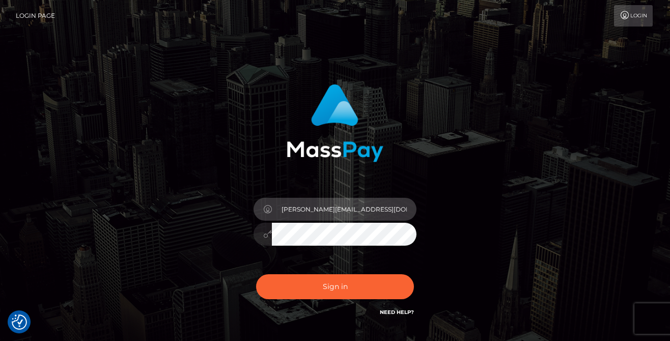 The width and height of the screenshot is (670, 341). Describe the element at coordinates (19, 322) in the screenshot. I see `button: Consent Preferences` at that location.